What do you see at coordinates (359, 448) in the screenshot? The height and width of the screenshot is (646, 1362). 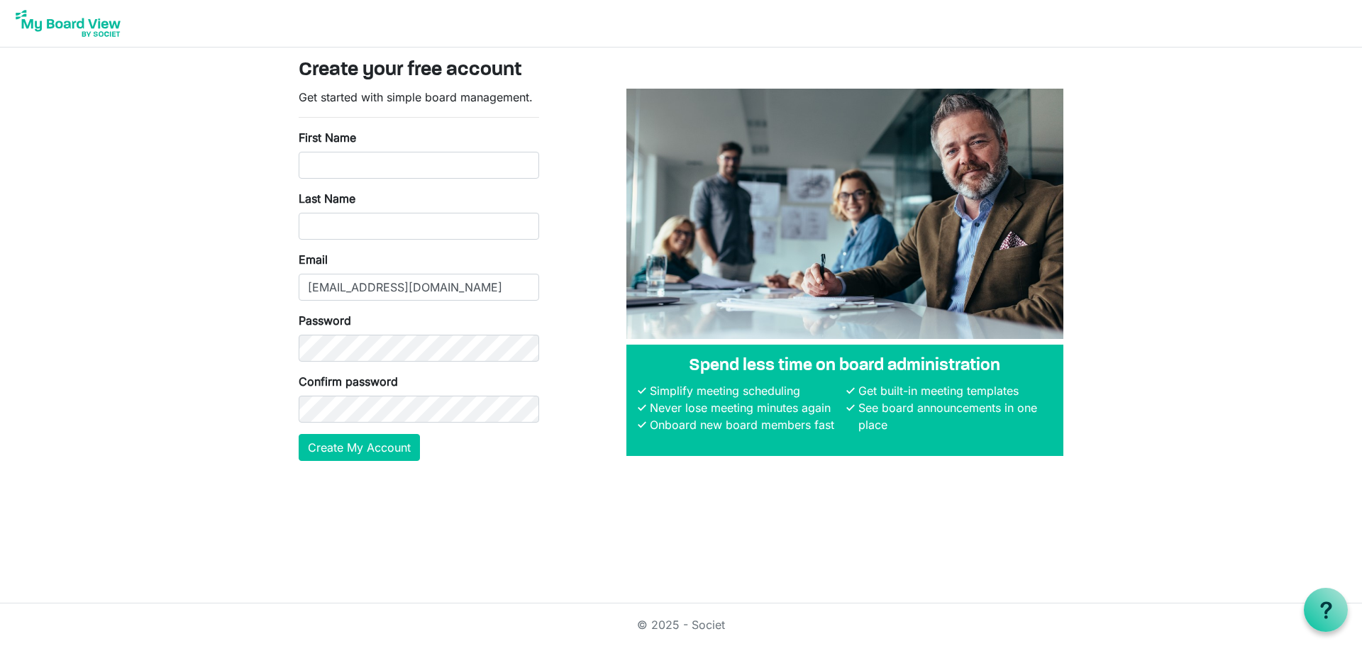 I see `button: Create My Account` at bounding box center [359, 448].